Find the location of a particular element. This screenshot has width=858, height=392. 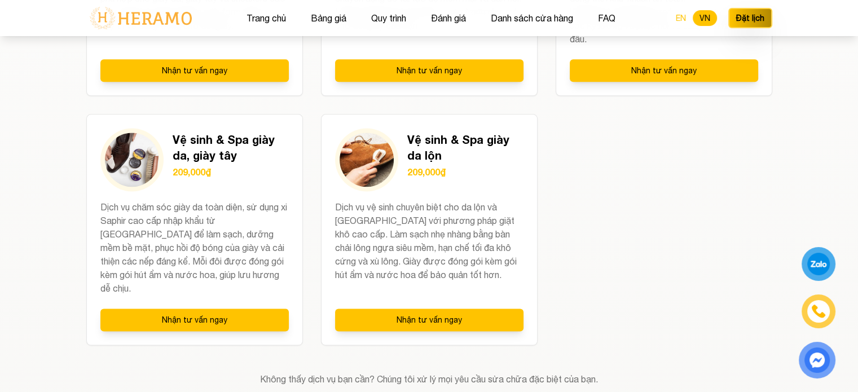

h3: Vệ sinh & Spa giày da, giày tây is located at coordinates (231, 147).